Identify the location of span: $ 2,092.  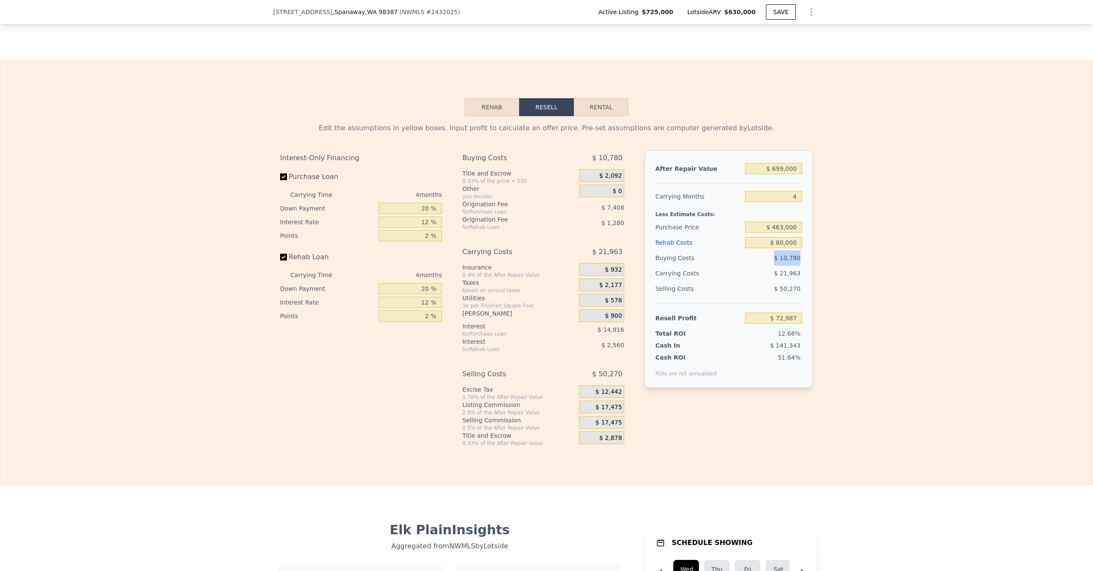
(610, 176).